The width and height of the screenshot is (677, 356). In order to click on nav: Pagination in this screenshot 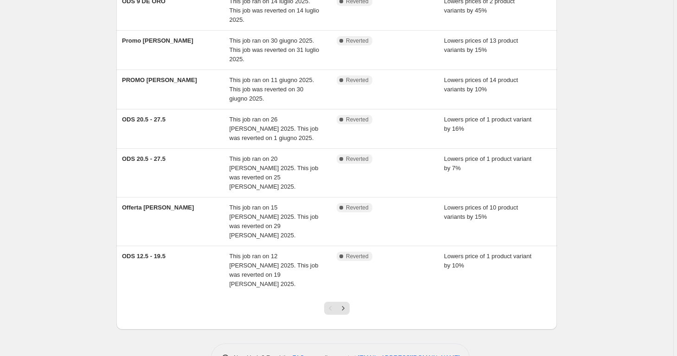, I will do `click(337, 308)`.